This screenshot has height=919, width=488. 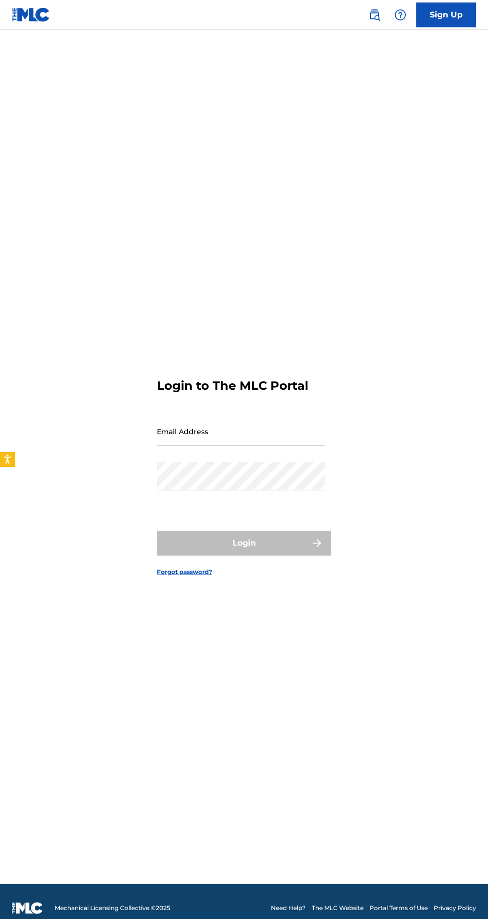 I want to click on img: logo, so click(x=27, y=908).